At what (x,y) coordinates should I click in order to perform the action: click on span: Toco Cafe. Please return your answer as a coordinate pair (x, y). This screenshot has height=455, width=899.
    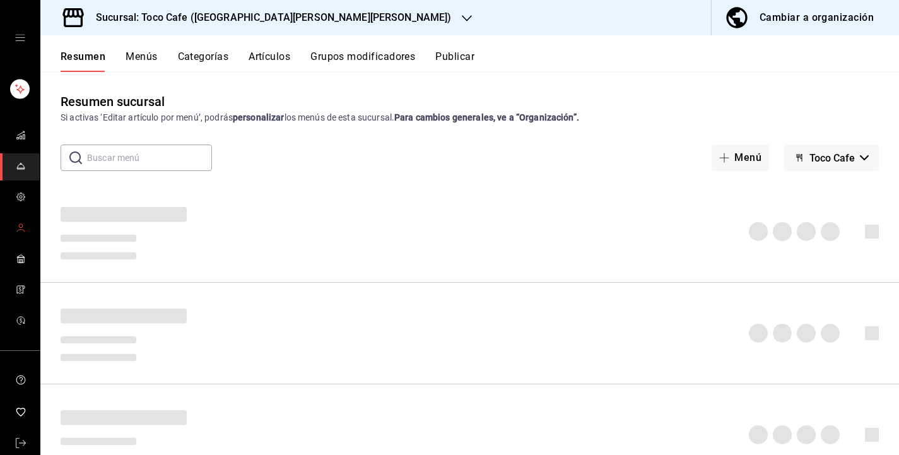
    Looking at the image, I should click on (832, 158).